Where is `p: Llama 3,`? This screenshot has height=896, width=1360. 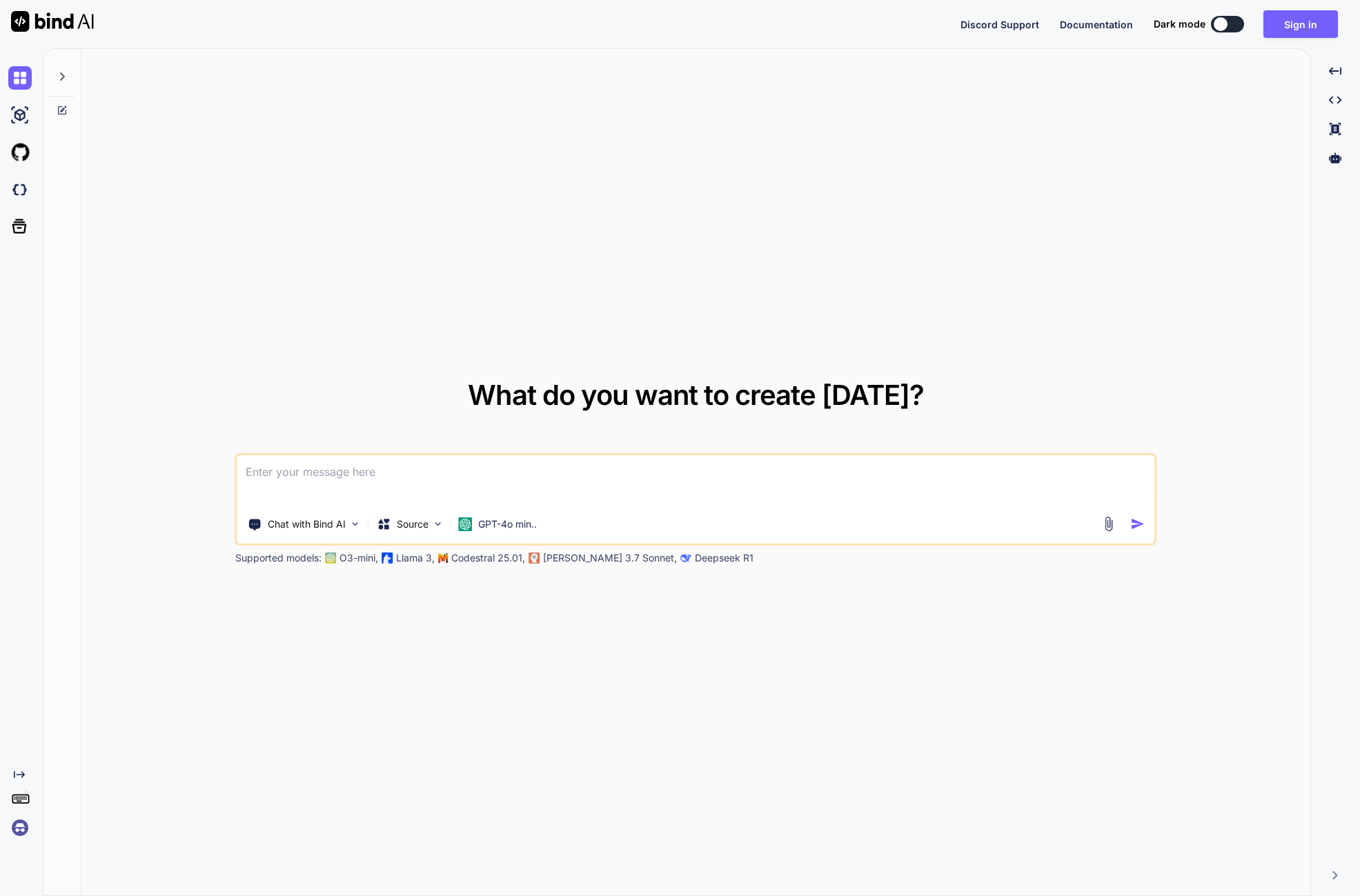 p: Llama 3, is located at coordinates (415, 558).